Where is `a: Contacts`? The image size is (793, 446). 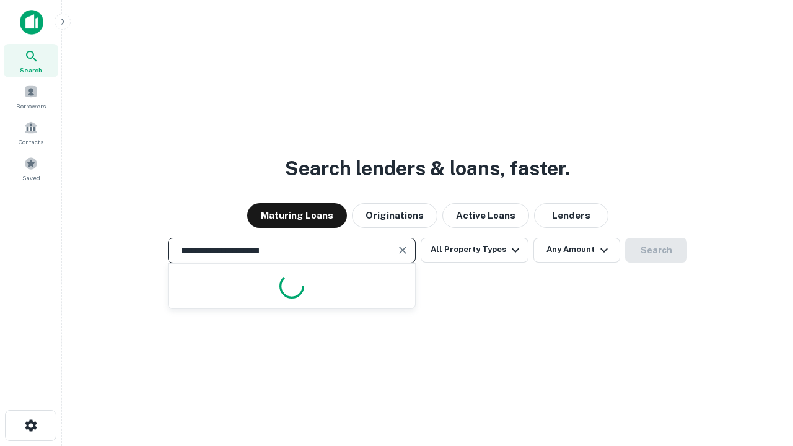 a: Contacts is located at coordinates (31, 133).